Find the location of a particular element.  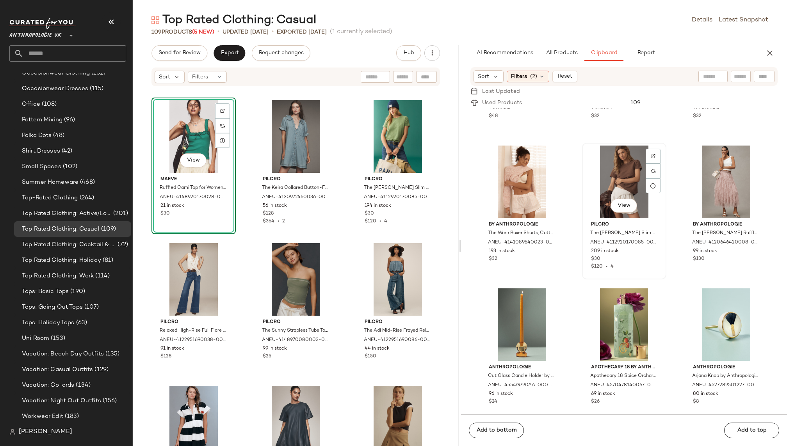

span: The Wren Boxer Shorts, Cotton, Size Medium by Anthropologie is located at coordinates (521, 233).